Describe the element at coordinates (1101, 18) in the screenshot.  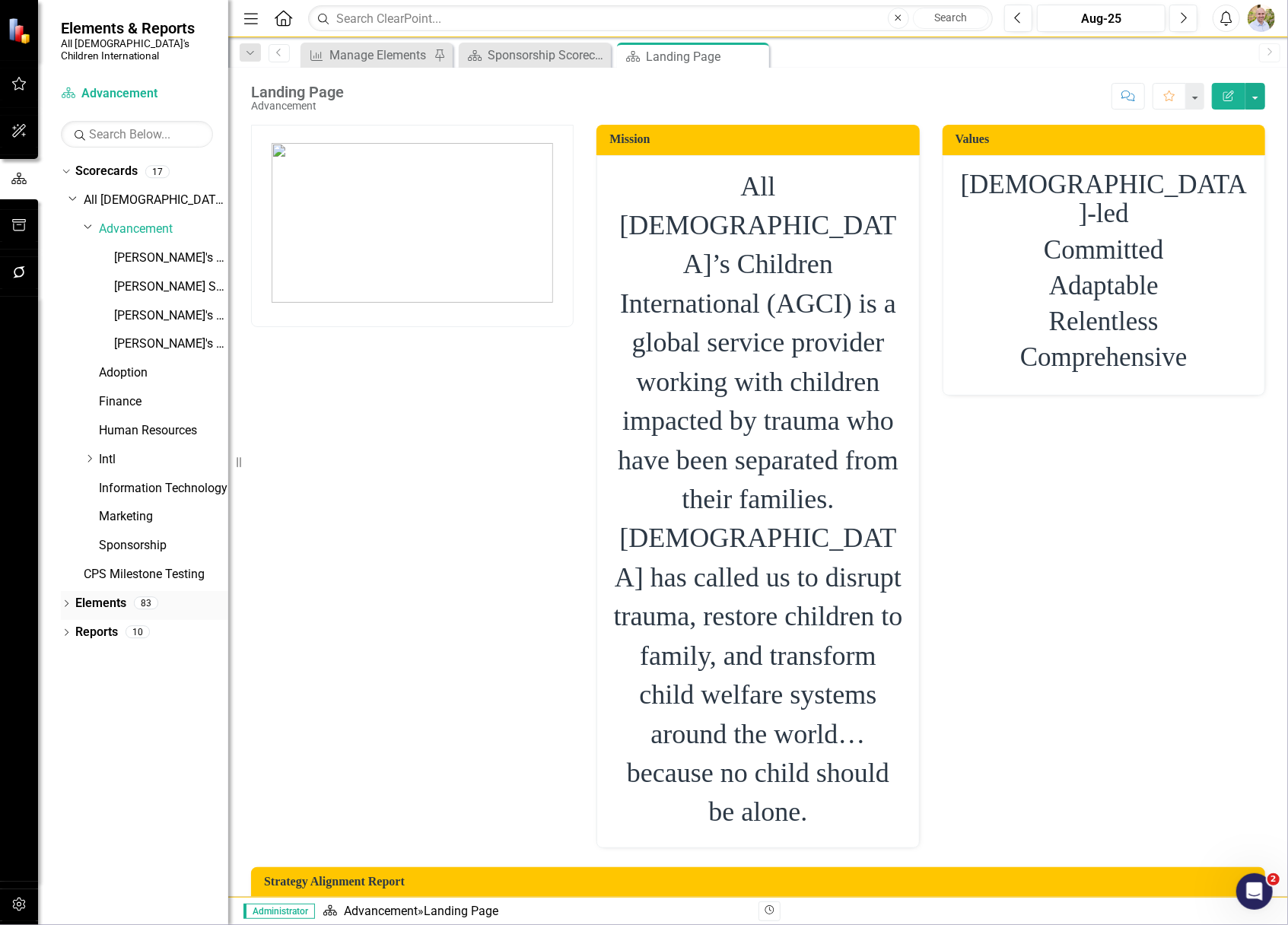
I see `button: Aug-25` at that location.